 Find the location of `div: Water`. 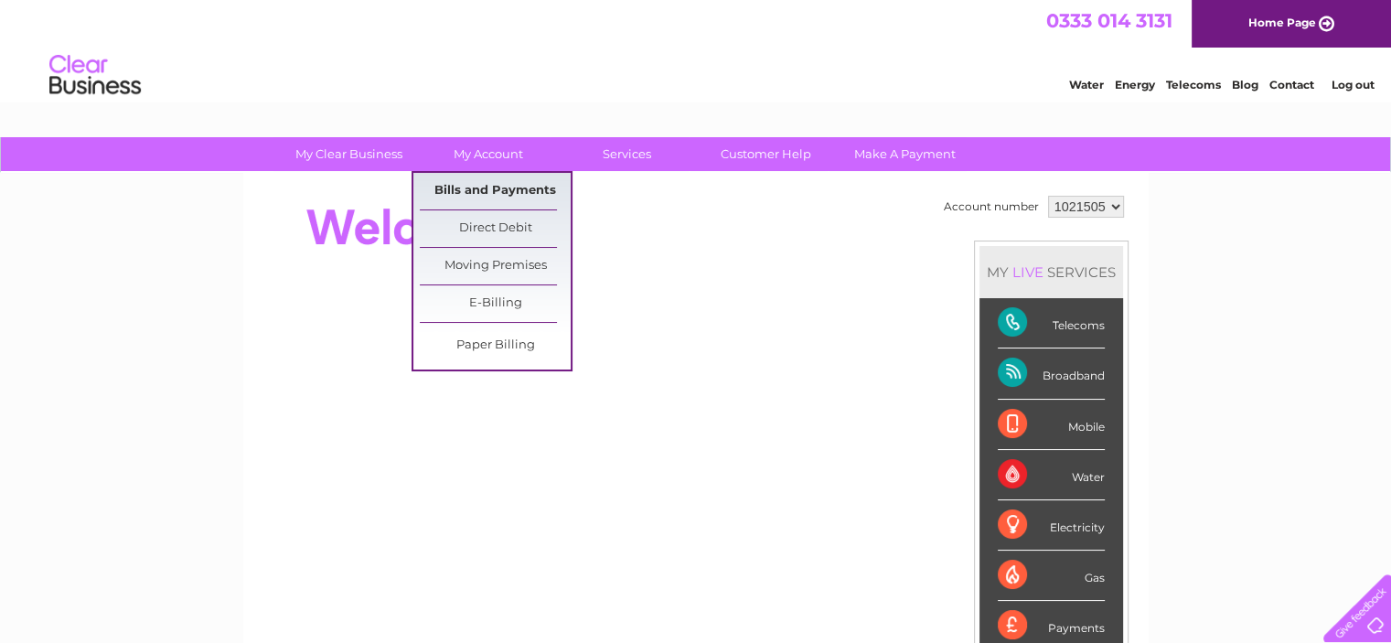

div: Water is located at coordinates (1051, 475).